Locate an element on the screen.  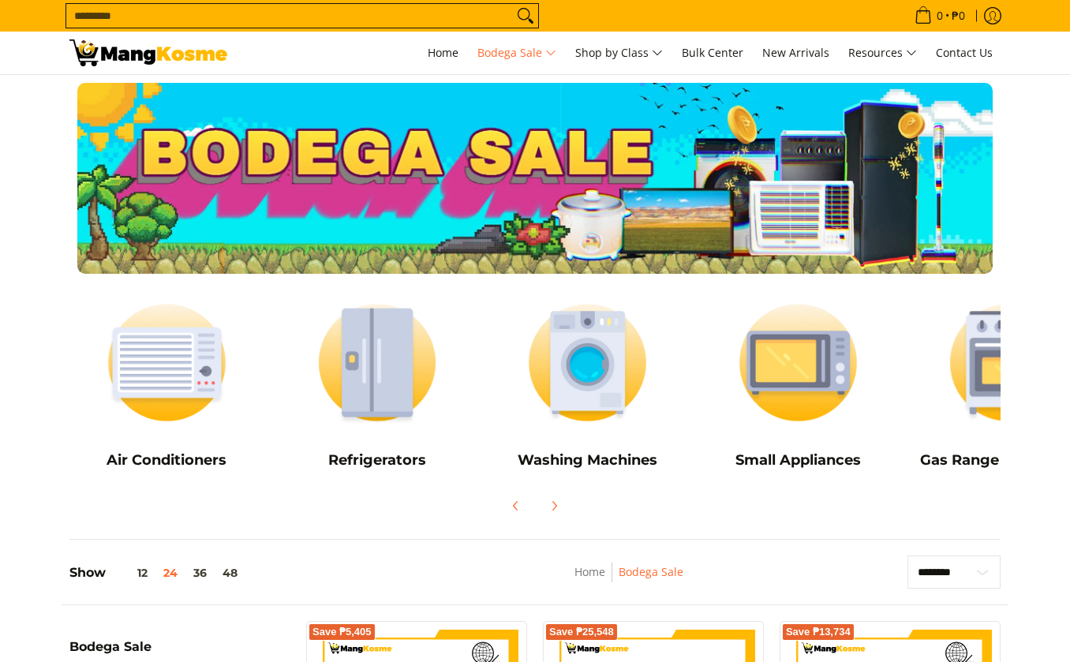
span: Bulk Center is located at coordinates (713, 52).